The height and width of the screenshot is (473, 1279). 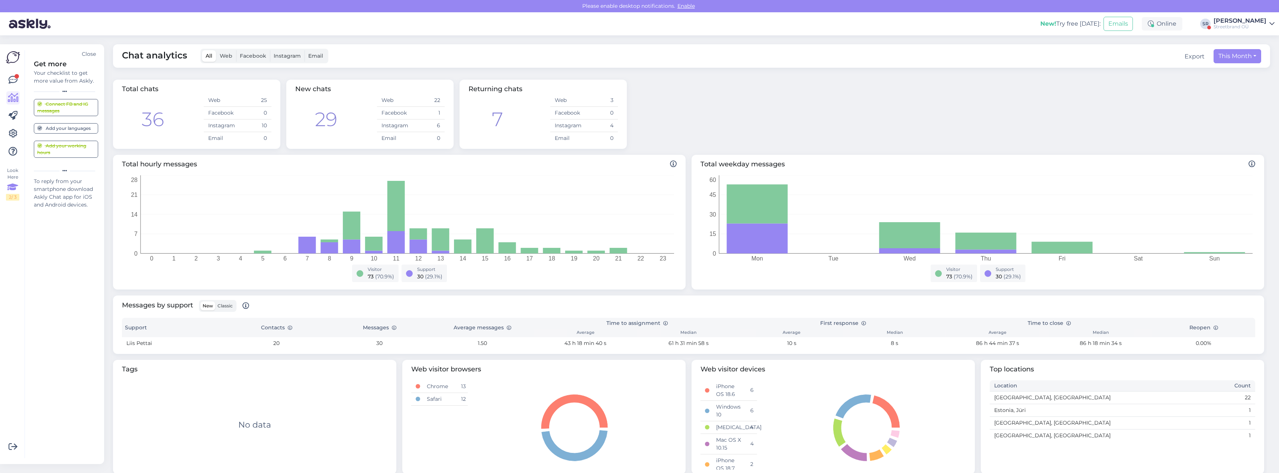 What do you see at coordinates (1189, 397) in the screenshot?
I see `td: 22` at bounding box center [1189, 397].